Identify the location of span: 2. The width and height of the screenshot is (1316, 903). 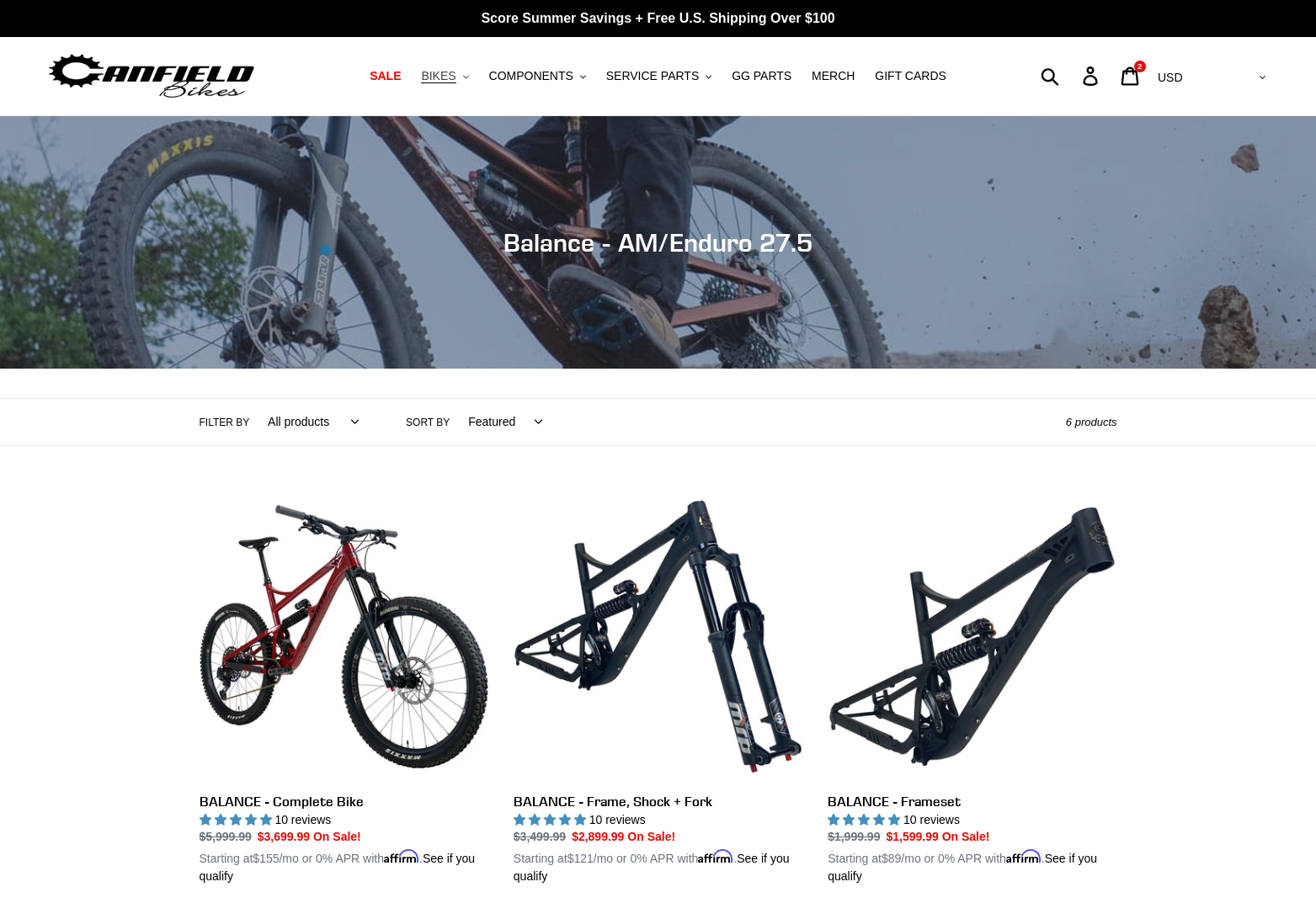
(1139, 67).